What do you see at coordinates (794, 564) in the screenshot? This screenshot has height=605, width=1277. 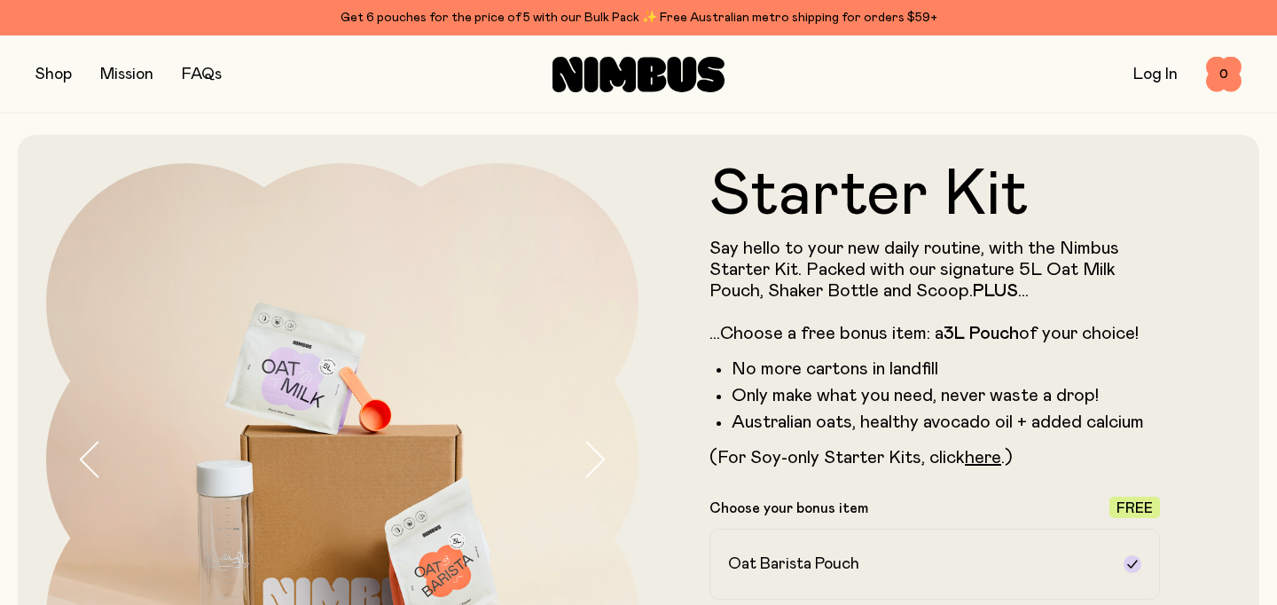 I see `h2: Oat Barista Pouch` at bounding box center [794, 564].